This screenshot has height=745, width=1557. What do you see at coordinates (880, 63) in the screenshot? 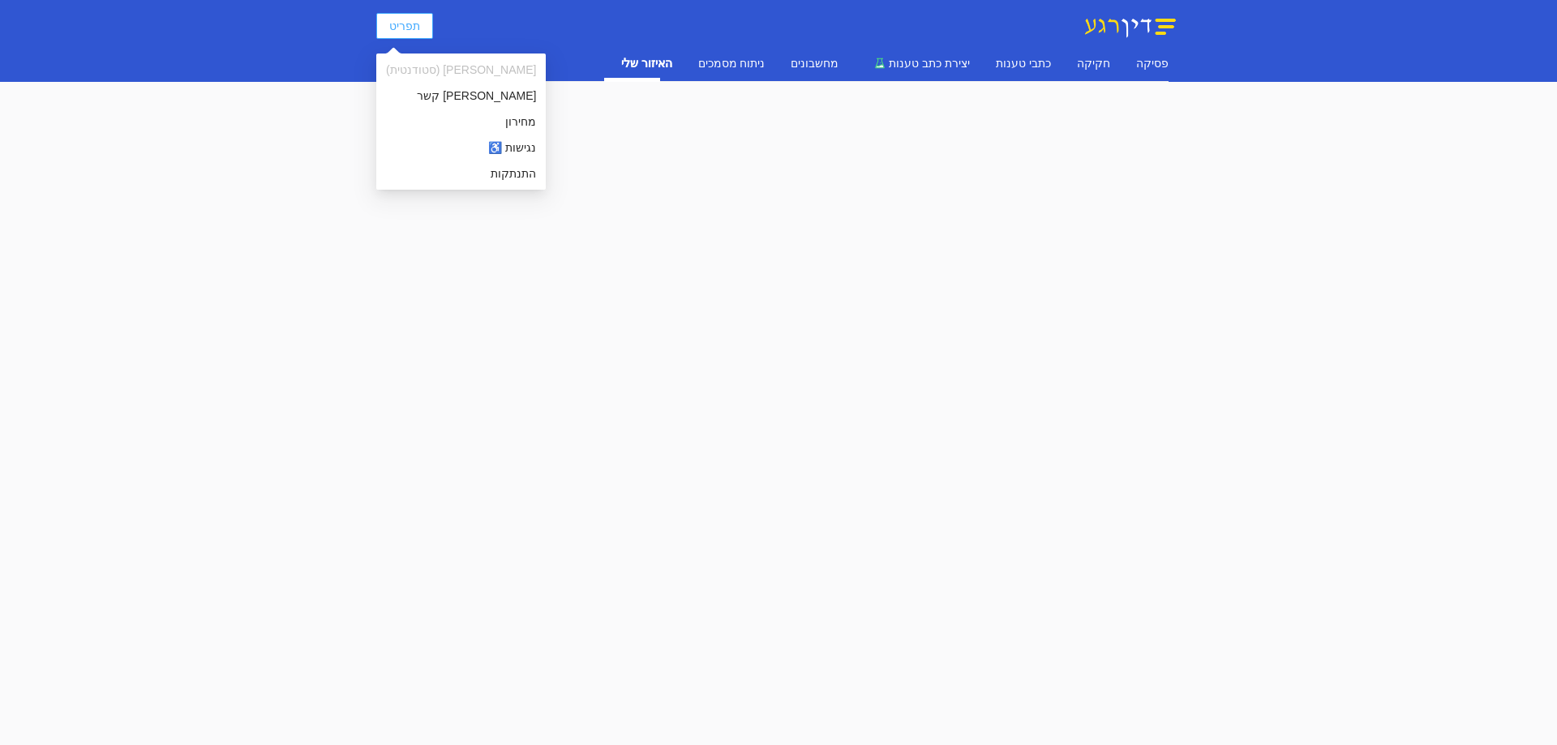
I see `span: experiment` at bounding box center [880, 63].